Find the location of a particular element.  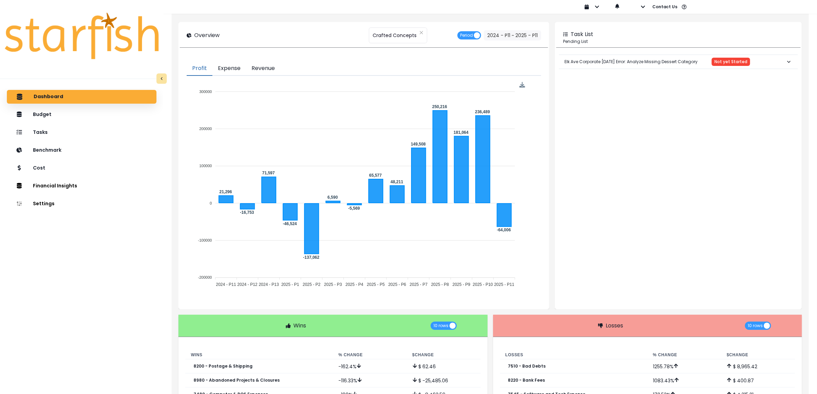

span: Crafted Concepts is located at coordinates (395, 35).